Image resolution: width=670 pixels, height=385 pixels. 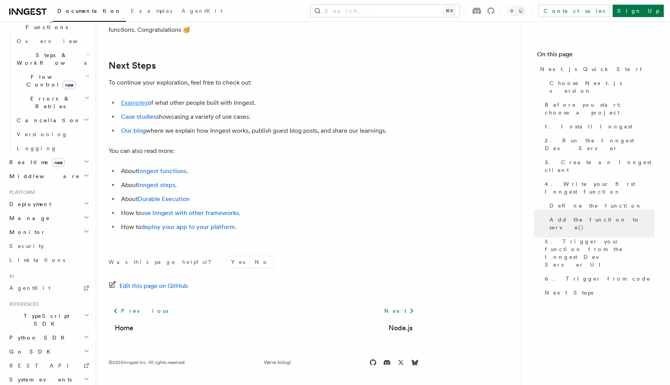 I want to click on a: Overview, so click(x=52, y=41).